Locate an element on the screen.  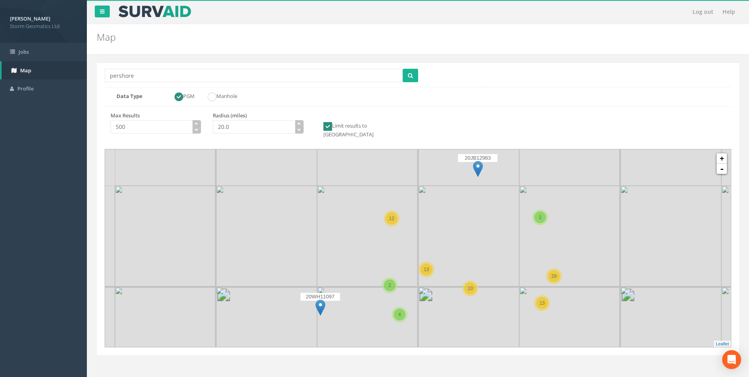
span: Jobs is located at coordinates (24, 52).